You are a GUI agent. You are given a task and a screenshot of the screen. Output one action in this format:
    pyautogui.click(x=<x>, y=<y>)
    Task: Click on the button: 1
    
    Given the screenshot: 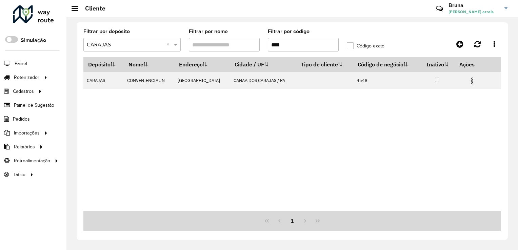 What is the action you would take?
    pyautogui.click(x=292, y=221)
    